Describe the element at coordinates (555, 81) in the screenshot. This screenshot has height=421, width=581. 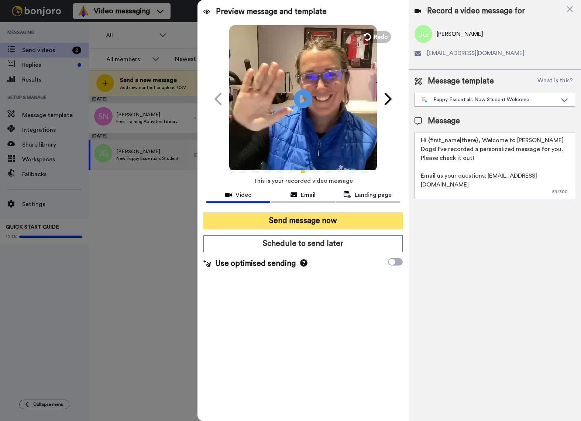
I see `button: What is this?` at that location.